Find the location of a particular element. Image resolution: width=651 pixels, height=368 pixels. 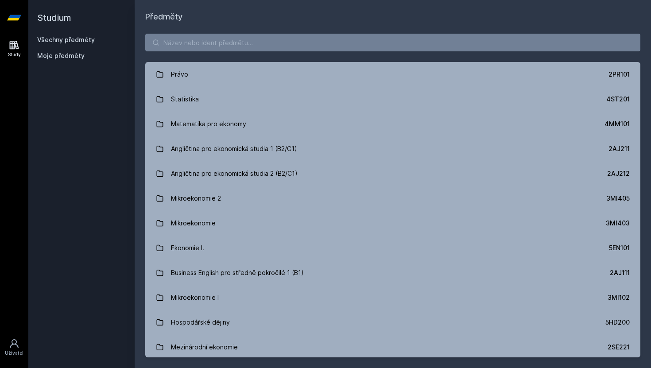

div: Uživatel is located at coordinates (14, 353).